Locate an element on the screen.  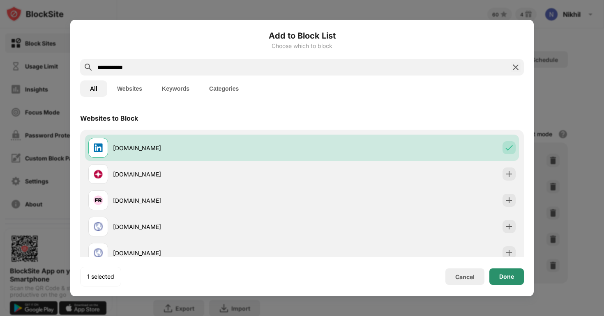
button: Categories is located at coordinates (224, 89).